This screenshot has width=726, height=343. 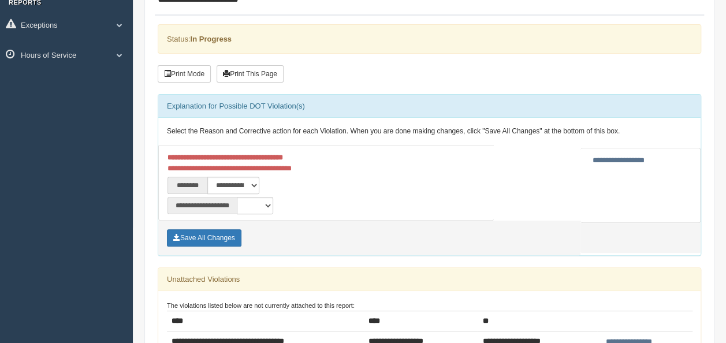 What do you see at coordinates (250, 74) in the screenshot?
I see `button: Print This Page` at bounding box center [250, 74].